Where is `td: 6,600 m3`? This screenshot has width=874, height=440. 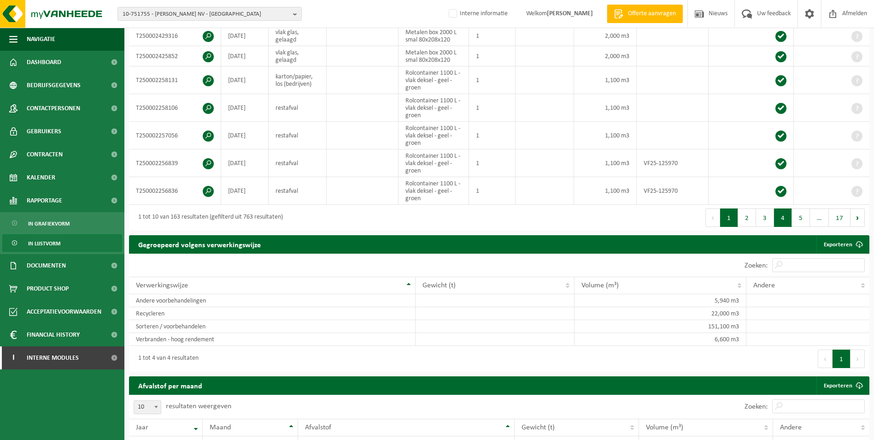
td: 6,600 m3 is located at coordinates (660, 339).